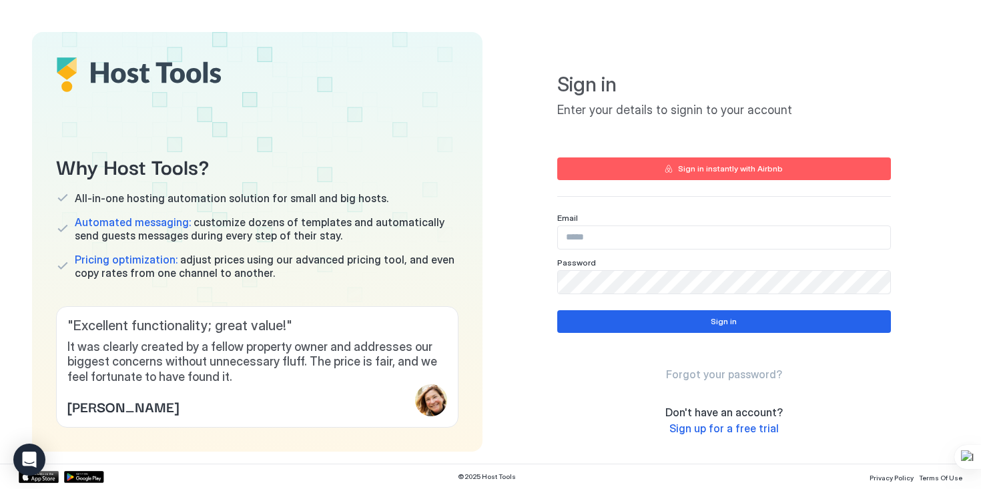  Describe the element at coordinates (567, 218) in the screenshot. I see `span: Email` at that location.